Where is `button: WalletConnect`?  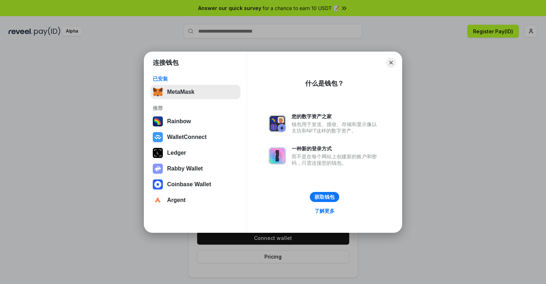 button: WalletConnect is located at coordinates (195, 137).